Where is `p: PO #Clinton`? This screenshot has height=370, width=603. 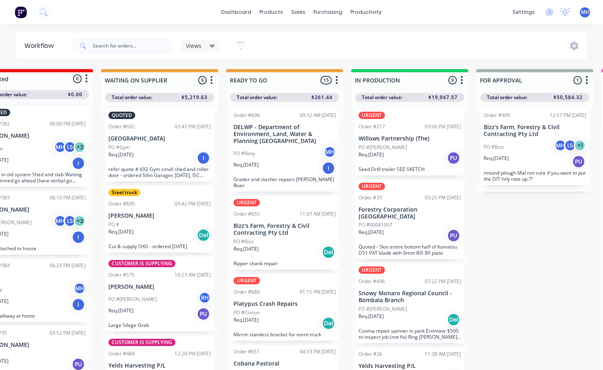 p: PO #Clinton is located at coordinates (247, 313).